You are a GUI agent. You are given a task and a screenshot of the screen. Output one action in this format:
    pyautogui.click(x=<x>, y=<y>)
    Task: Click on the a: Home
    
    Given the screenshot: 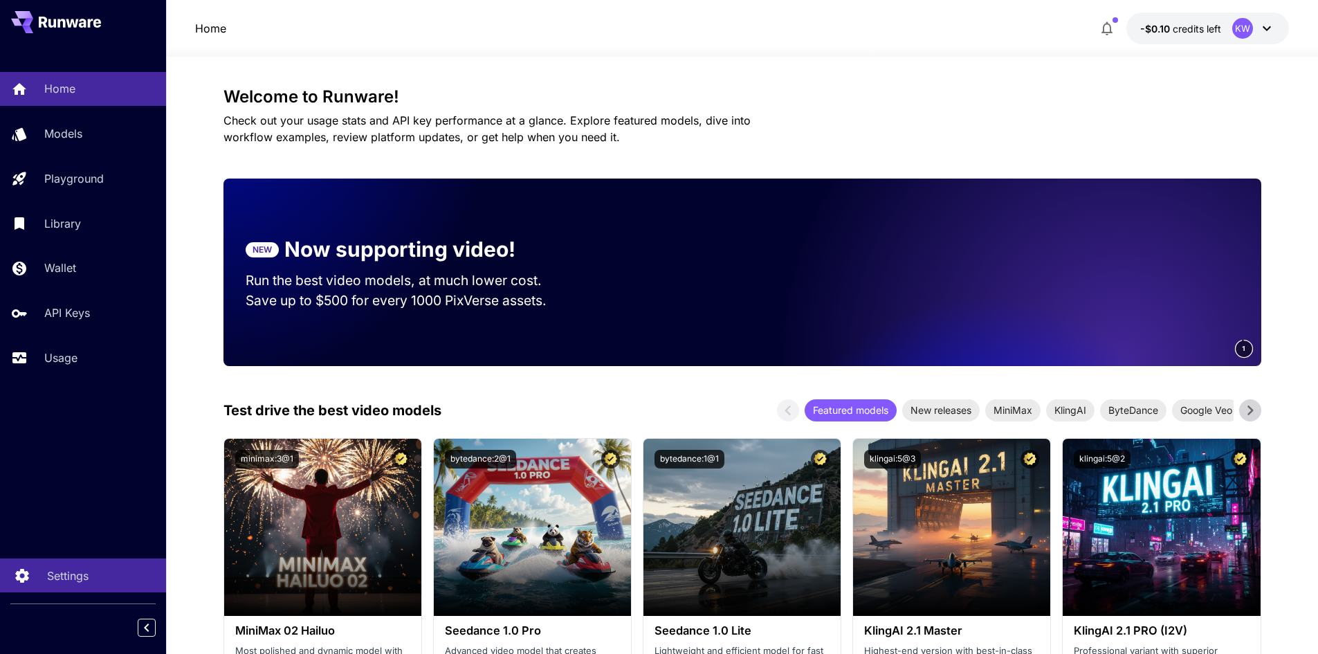 What is the action you would take?
    pyautogui.click(x=210, y=28)
    